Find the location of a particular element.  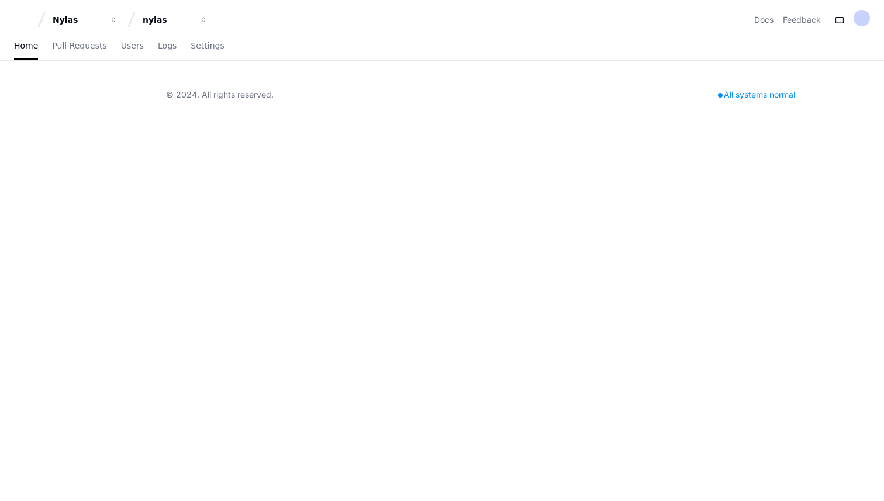

div: Nylas is located at coordinates (78, 20).